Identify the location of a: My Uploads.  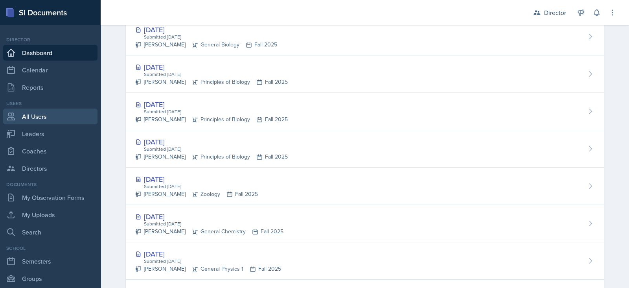
(50, 215).